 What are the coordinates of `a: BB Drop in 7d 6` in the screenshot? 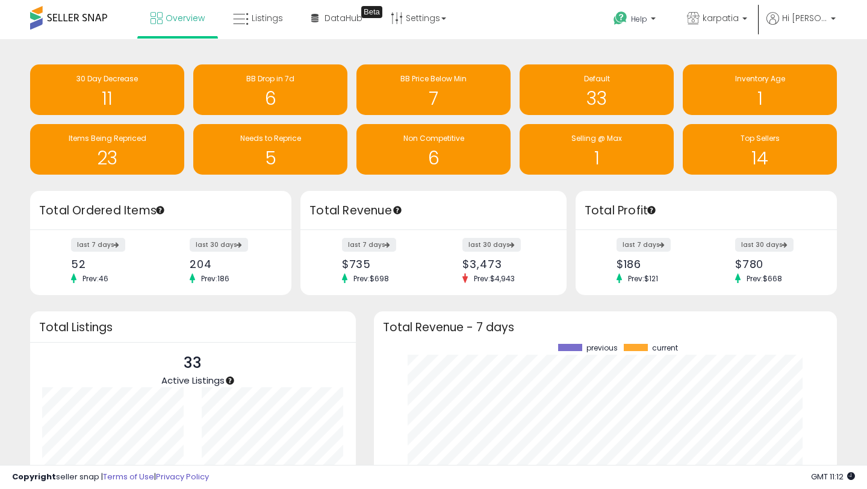 It's located at (270, 90).